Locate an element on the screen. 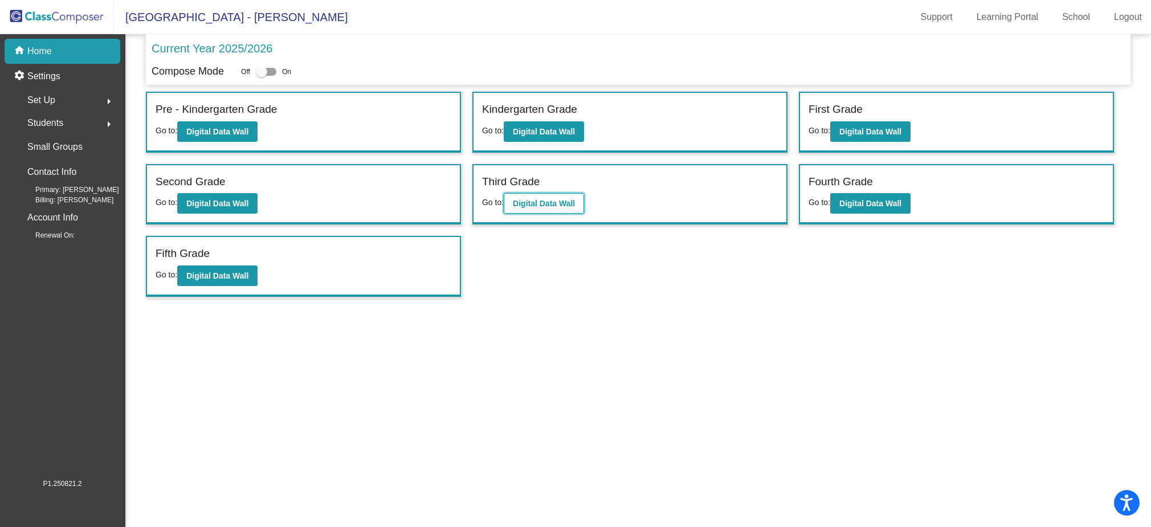 The height and width of the screenshot is (527, 1151). a: Logout is located at coordinates (1127, 17).